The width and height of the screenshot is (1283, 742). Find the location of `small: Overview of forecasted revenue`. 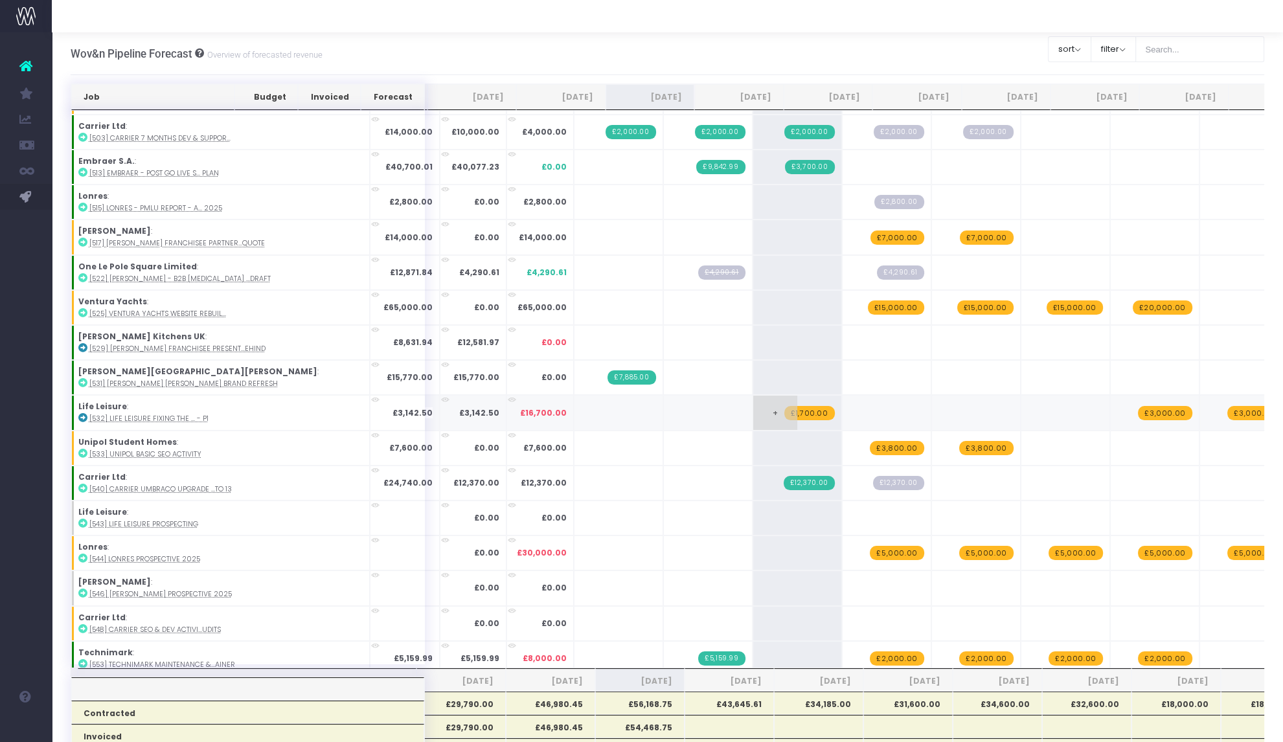

small: Overview of forecasted revenue is located at coordinates (263, 54).